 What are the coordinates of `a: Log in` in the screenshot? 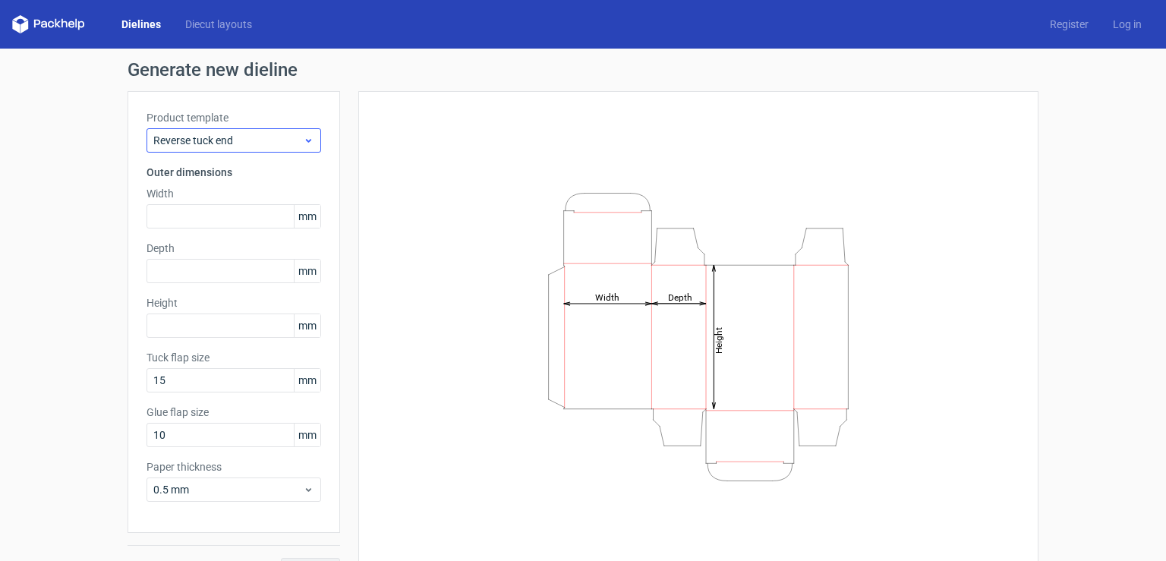 It's located at (1127, 24).